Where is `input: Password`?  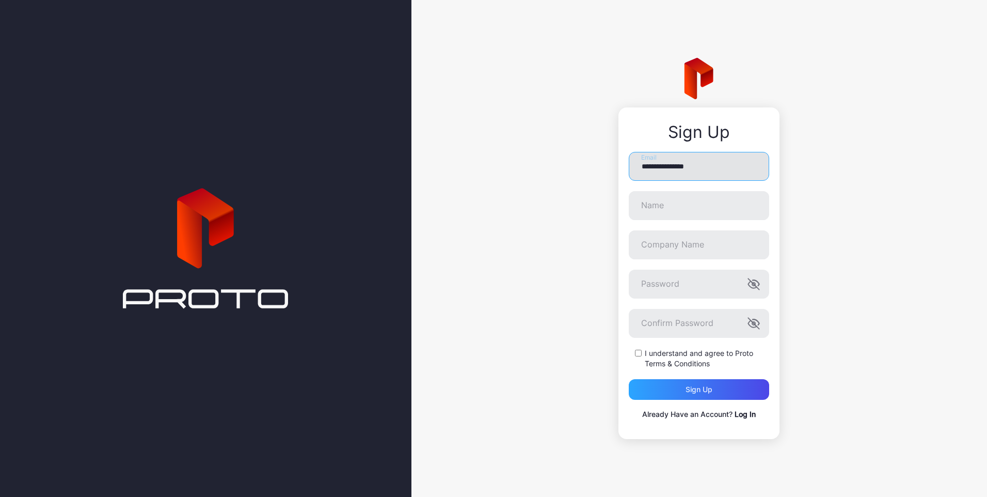
input: Password is located at coordinates (699, 284).